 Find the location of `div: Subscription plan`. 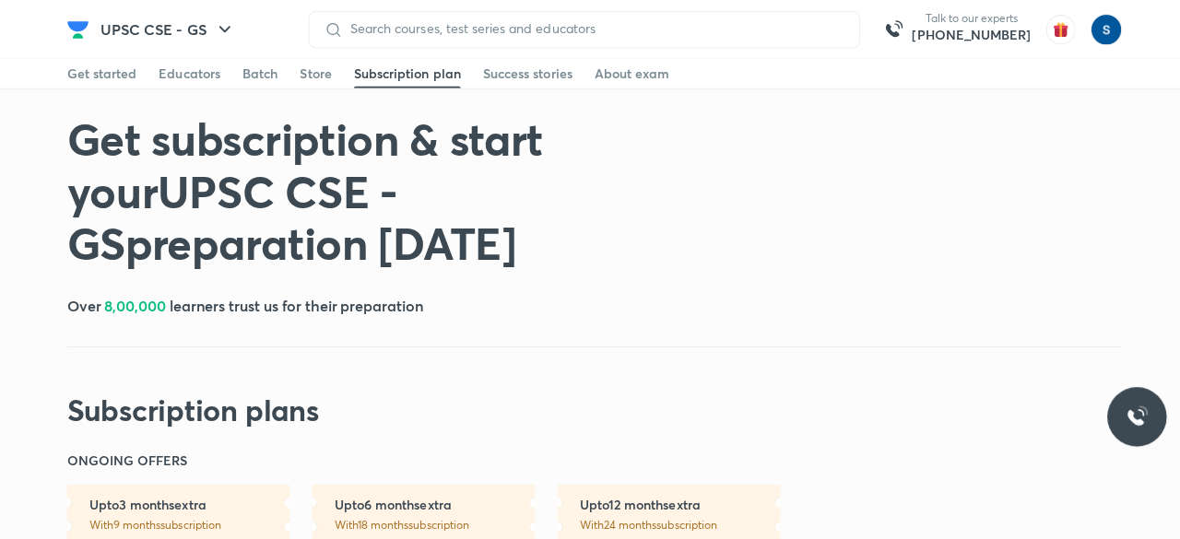

div: Subscription plan is located at coordinates (404, 73).